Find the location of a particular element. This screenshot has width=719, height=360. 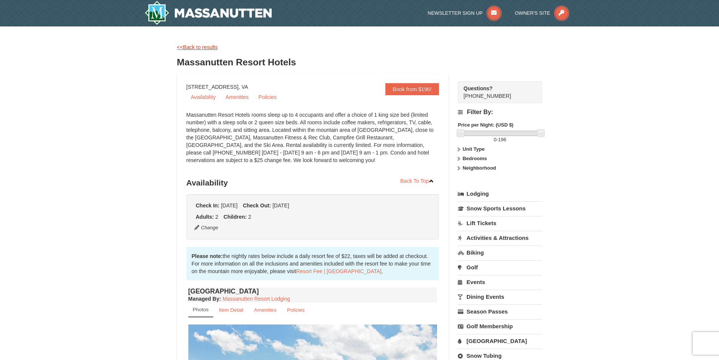

small: Amenities is located at coordinates (265, 309).